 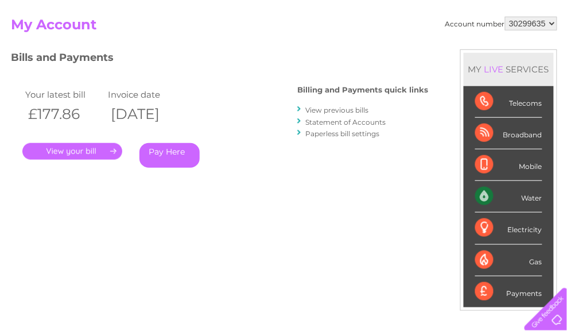 What do you see at coordinates (390, 13) in the screenshot?
I see `span: 0333 014 3131` at bounding box center [390, 13].